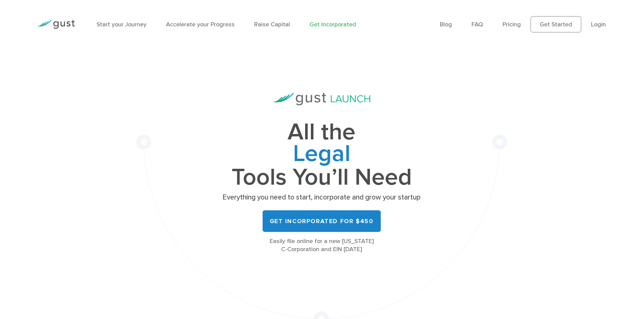  Describe the element at coordinates (322, 221) in the screenshot. I see `a: Get Incorporated for $450` at that location.